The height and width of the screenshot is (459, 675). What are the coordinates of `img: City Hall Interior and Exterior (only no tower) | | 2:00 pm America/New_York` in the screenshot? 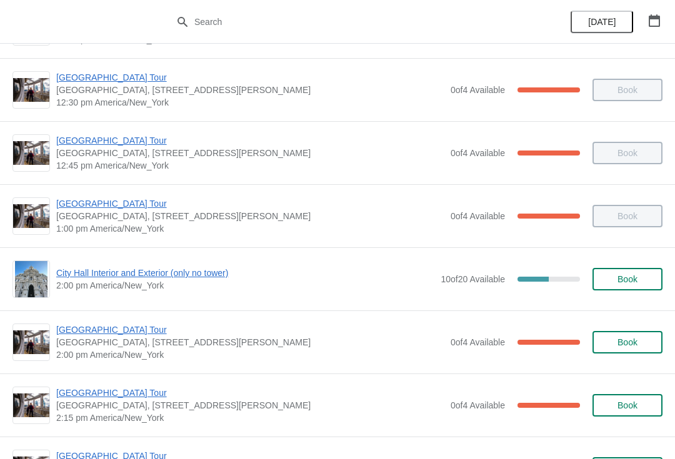 It's located at (31, 279).